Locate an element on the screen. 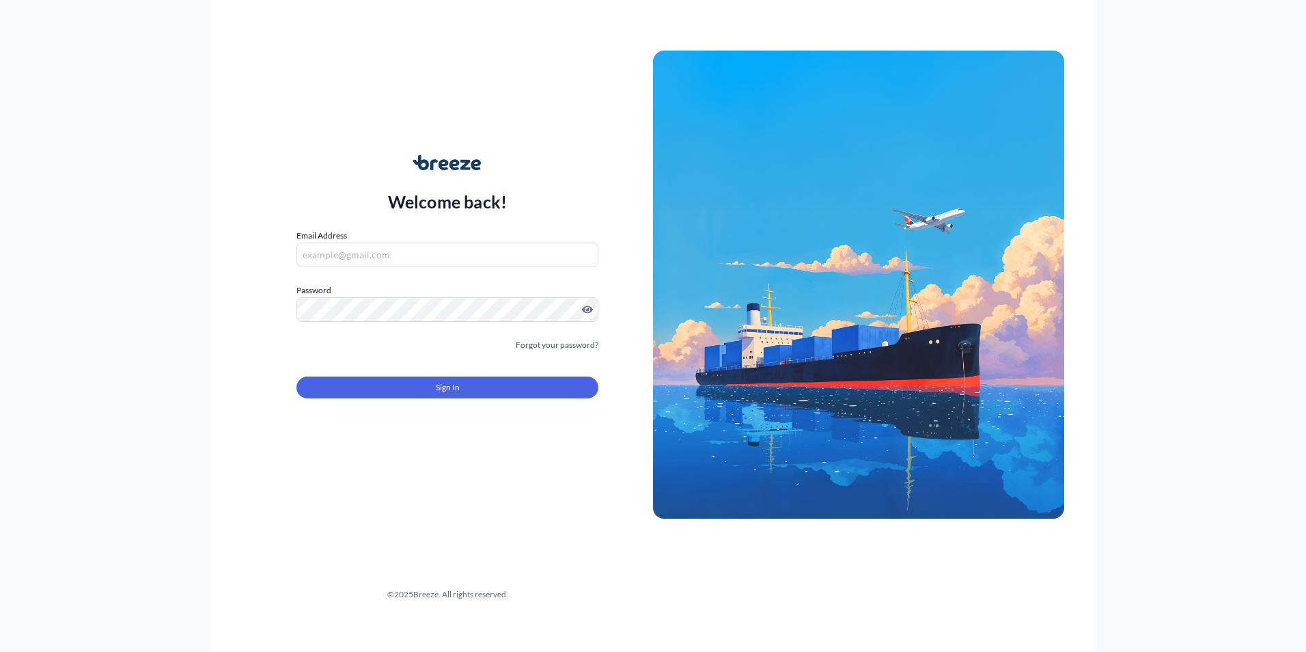 This screenshot has height=652, width=1306. img: Ship illustration is located at coordinates (859, 284).